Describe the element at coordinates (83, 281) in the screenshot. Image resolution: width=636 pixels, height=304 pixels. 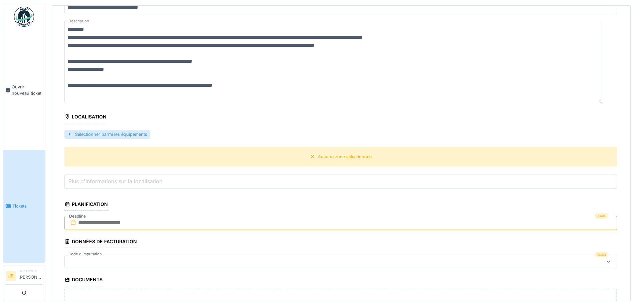
I see `div: Documents` at that location.